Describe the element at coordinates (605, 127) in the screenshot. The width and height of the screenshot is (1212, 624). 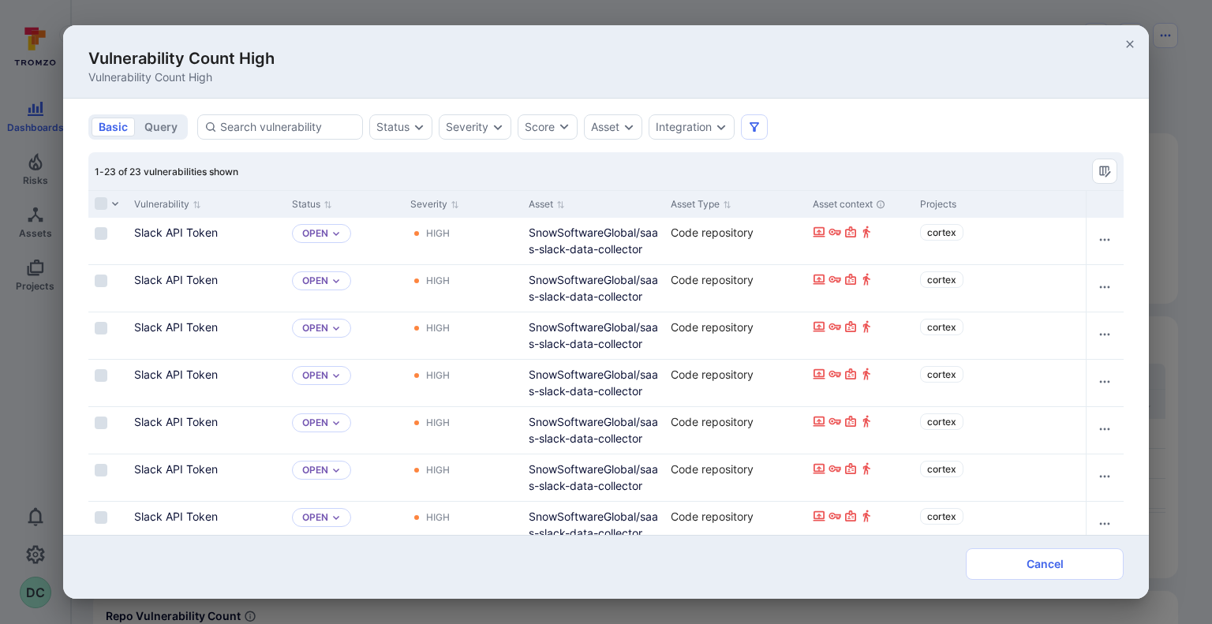
I see `div: Asset` at that location.